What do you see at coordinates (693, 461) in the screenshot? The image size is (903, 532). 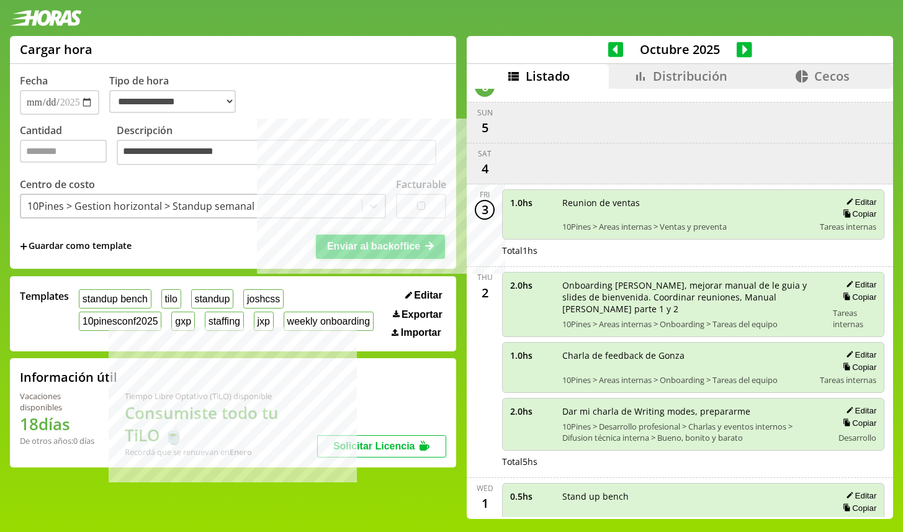 I see `div: Total 5 hs` at bounding box center [693, 461].